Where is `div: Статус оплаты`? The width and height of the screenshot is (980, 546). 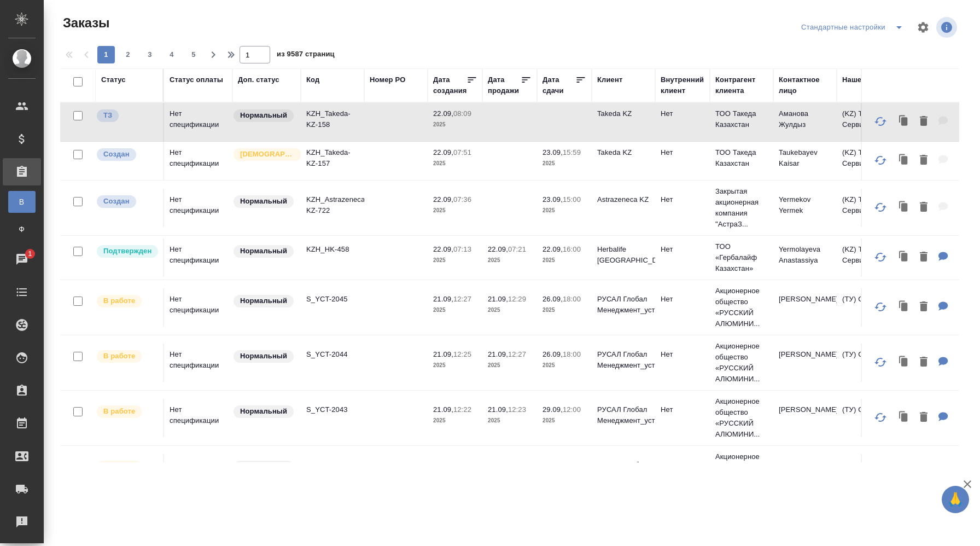 div: Статус оплаты is located at coordinates (196, 80).